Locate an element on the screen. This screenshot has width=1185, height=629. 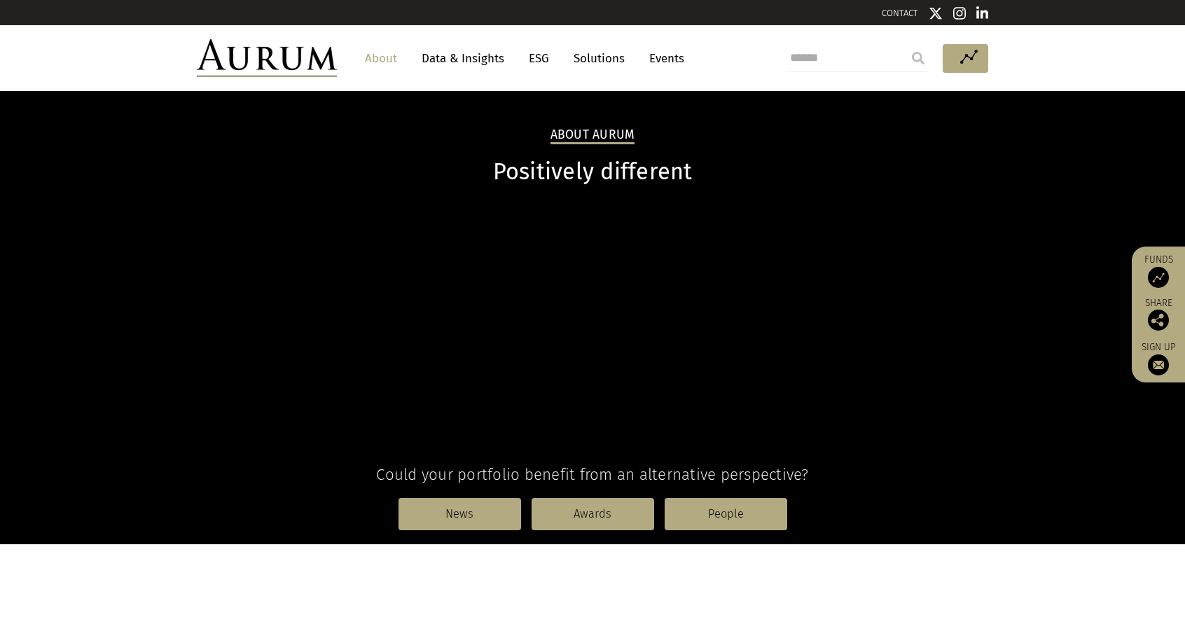
img: Share this post is located at coordinates (1158, 320).